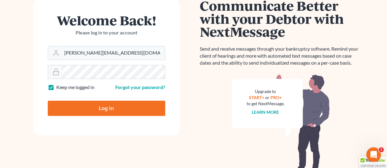  Describe the element at coordinates (265, 112) in the screenshot. I see `a: Learn more` at that location.